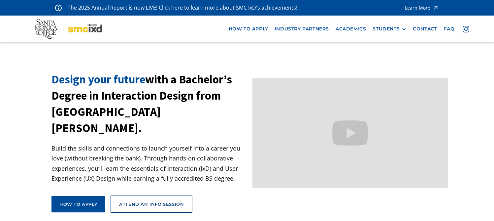 The image size is (494, 221). What do you see at coordinates (78, 204) in the screenshot?
I see `div: How to apply` at bounding box center [78, 204].